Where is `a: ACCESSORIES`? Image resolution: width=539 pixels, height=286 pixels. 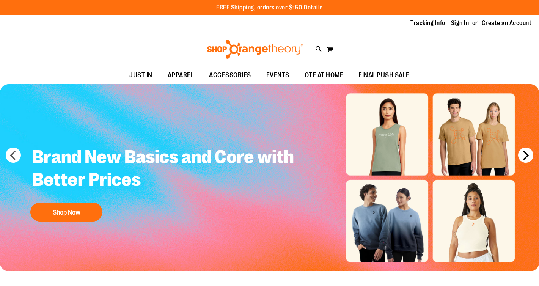
a: ACCESSORIES is located at coordinates (230, 76).